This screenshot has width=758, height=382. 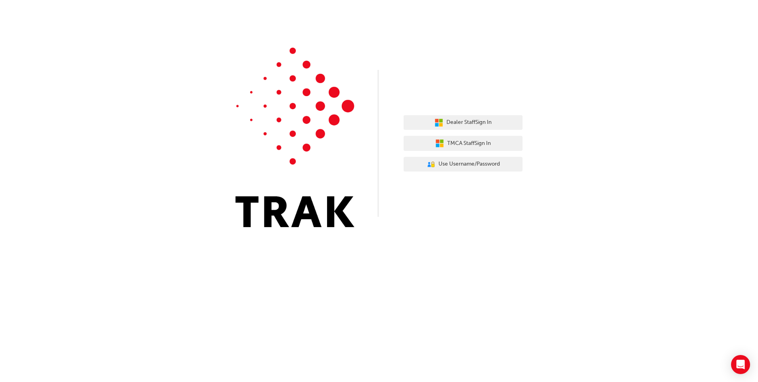 I want to click on button: Dealer StaffSign In, so click(x=463, y=123).